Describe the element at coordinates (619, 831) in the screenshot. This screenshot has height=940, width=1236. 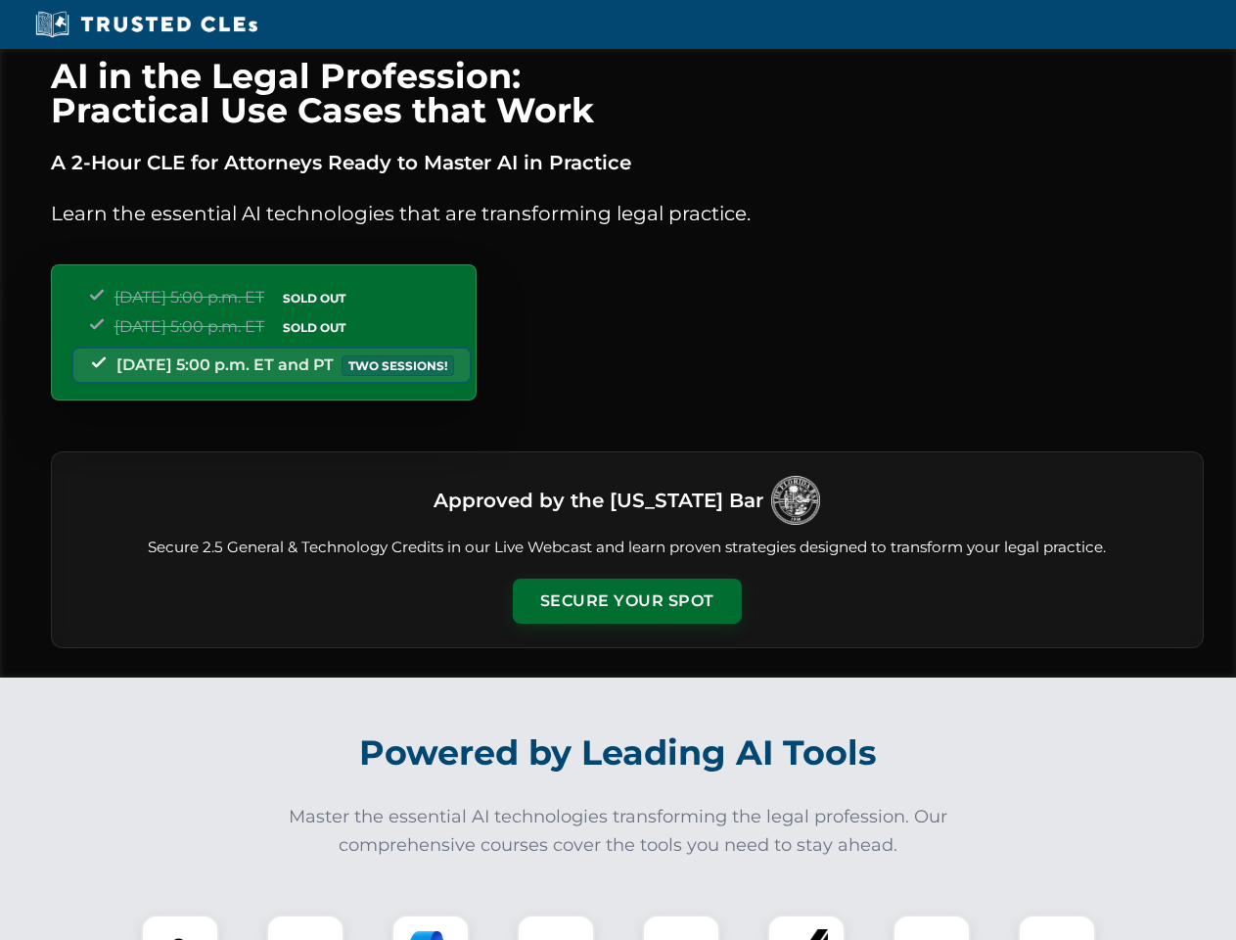
I see `p: Master the essential AI technologies transforming the legal profession. Our comprehensive courses...` at that location.